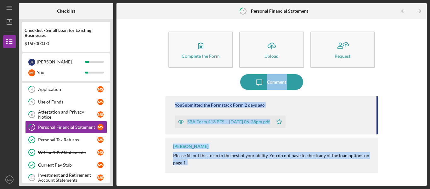 The image size is (430, 189). What do you see at coordinates (66, 165) in the screenshot?
I see `a: Current Pay StubMS` at bounding box center [66, 165].